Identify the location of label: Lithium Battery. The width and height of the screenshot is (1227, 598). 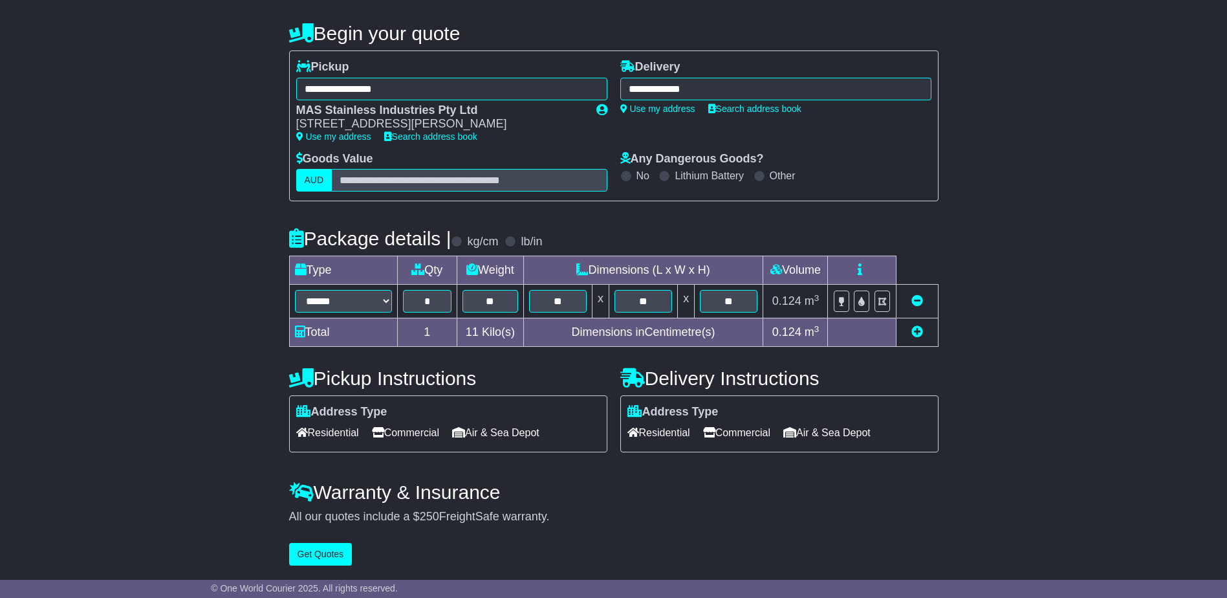
(709, 175).